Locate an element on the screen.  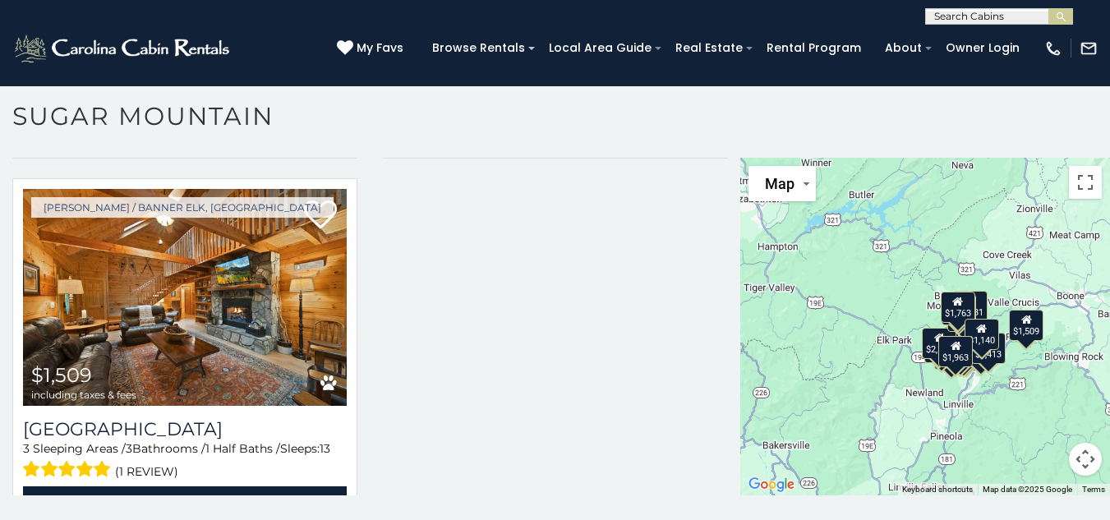
button: Toggle fullscreen view is located at coordinates (1086, 182).